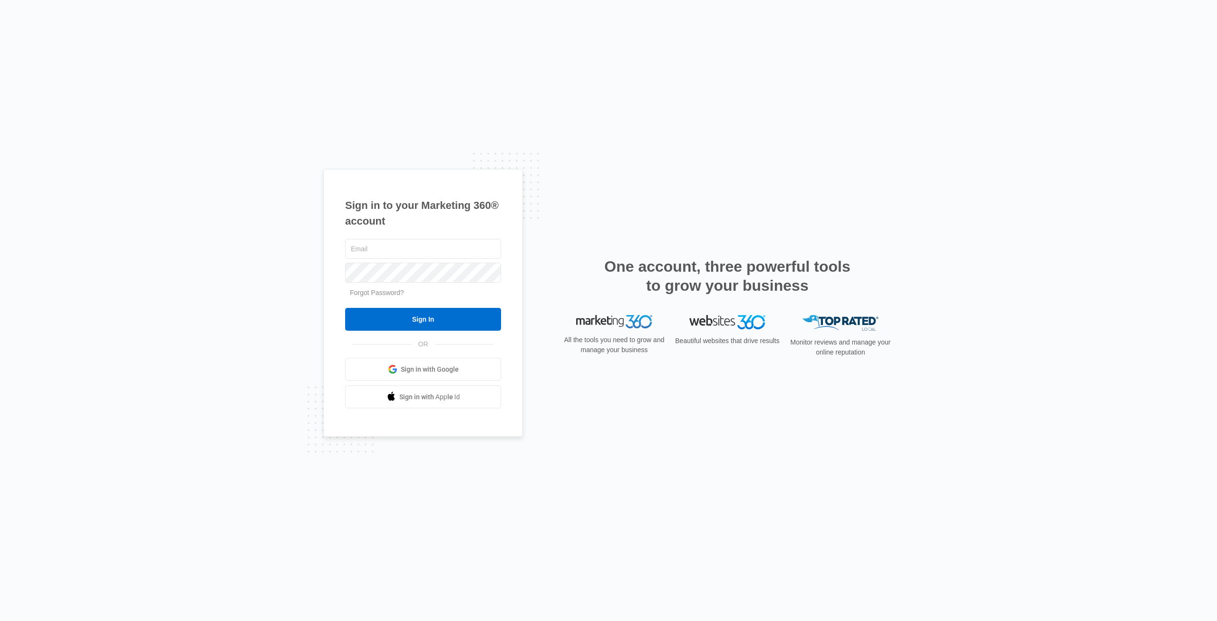 The width and height of the screenshot is (1217, 621). Describe the element at coordinates (430, 397) in the screenshot. I see `span: Sign in with Apple Id` at that location.